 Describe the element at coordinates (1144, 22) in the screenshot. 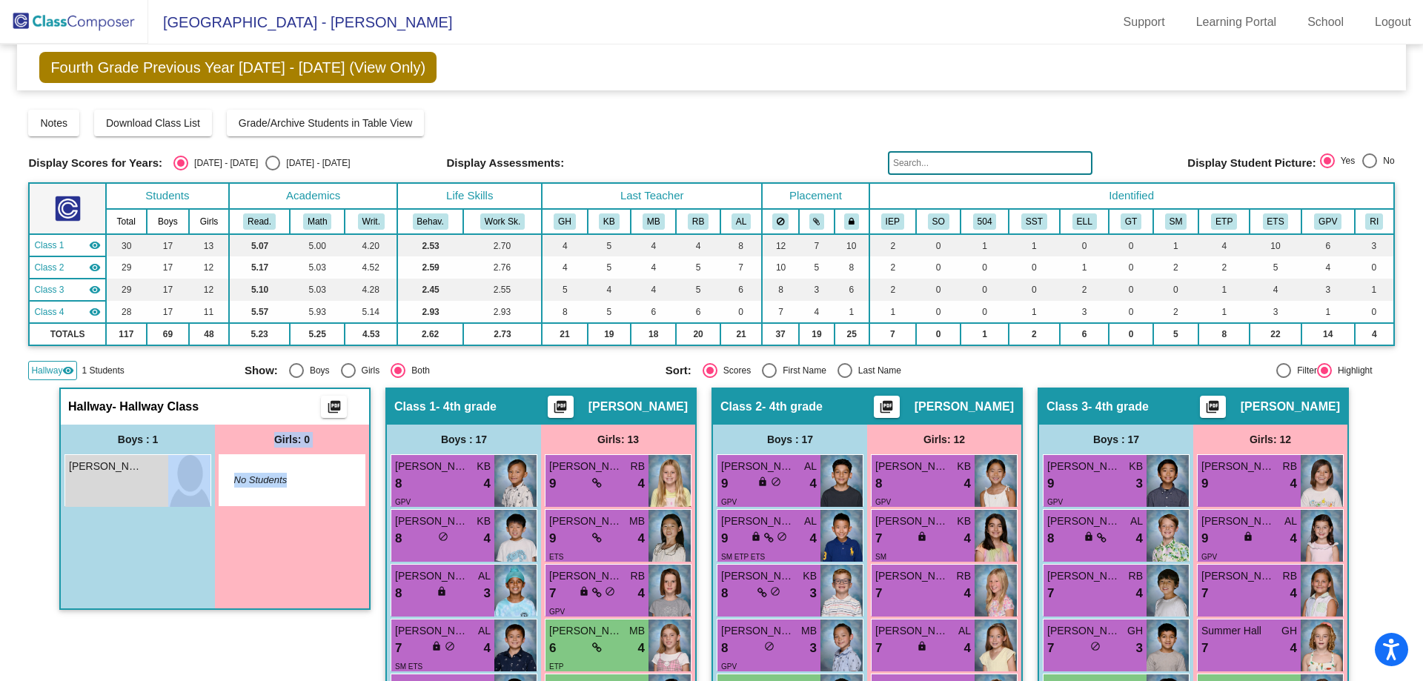

I see `a: Support` at that location.